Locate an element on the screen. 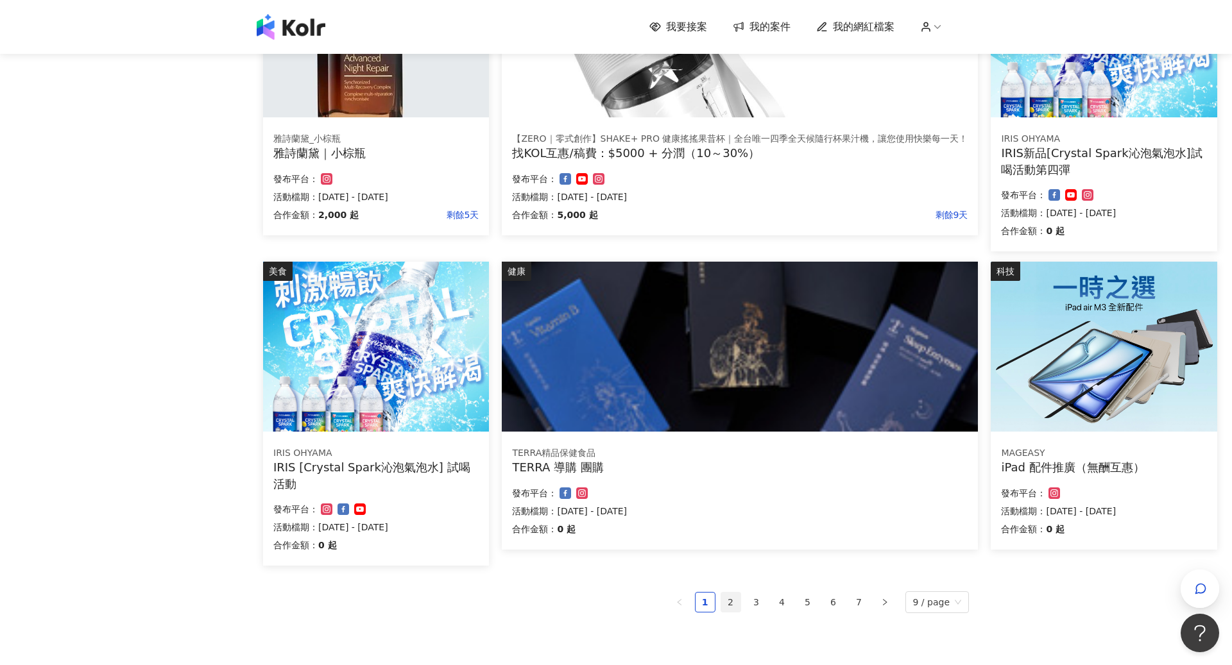  div: 【ZERO｜零式創作】SHAKE+ PRO 健康搖搖果昔杯｜全台唯一四季全天候隨行杯果汁機，讓您使用快樂每一天！ is located at coordinates (740, 139).